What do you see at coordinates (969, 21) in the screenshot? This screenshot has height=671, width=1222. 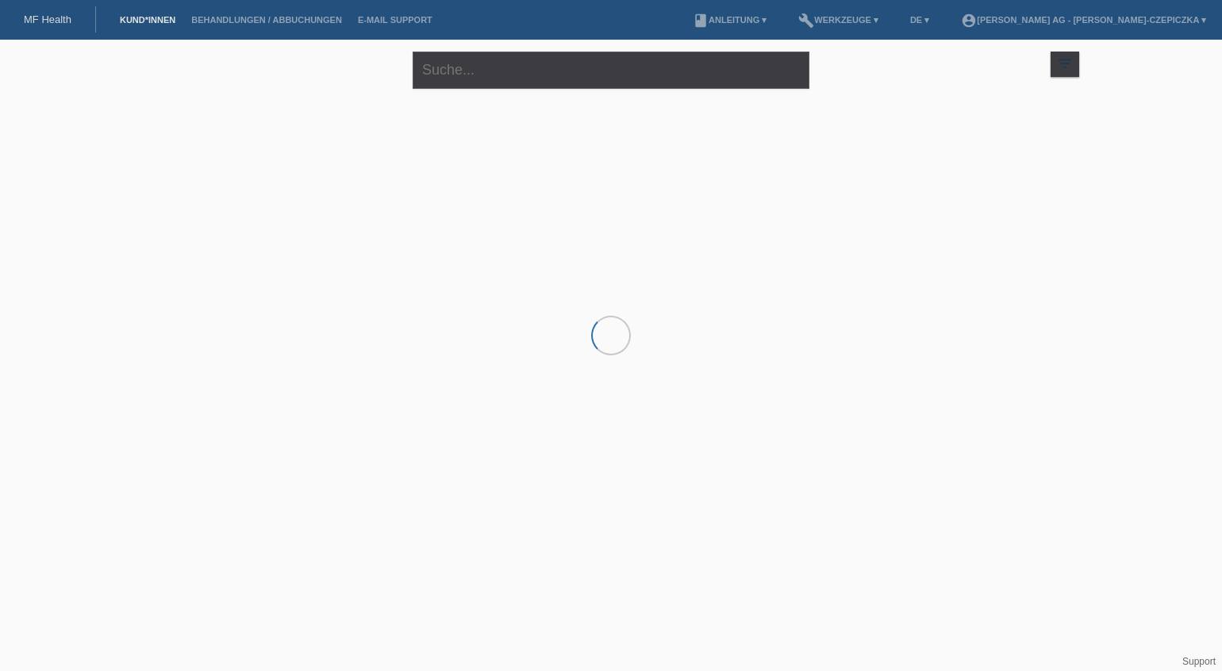 I see `i: account_circle` at bounding box center [969, 21].